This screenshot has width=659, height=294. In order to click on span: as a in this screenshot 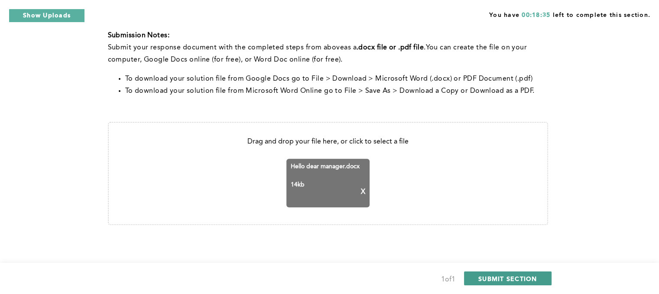, I will do `click(350, 48)`.